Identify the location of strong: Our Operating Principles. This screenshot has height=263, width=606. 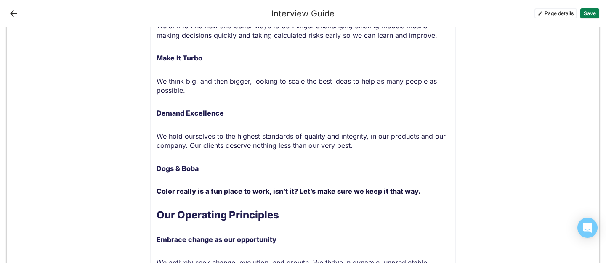
(217, 215).